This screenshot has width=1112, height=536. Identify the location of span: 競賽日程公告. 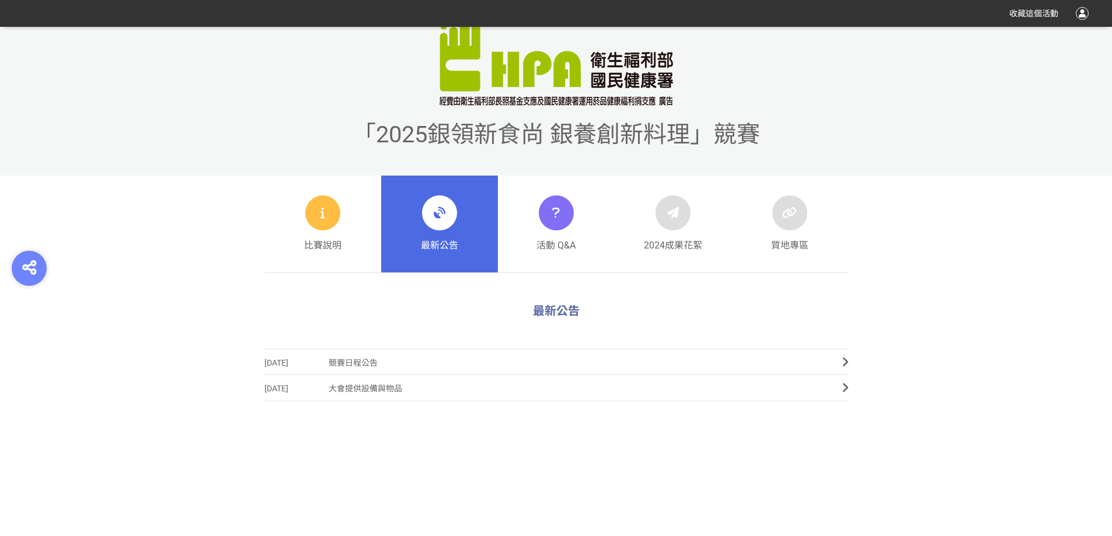
(576, 363).